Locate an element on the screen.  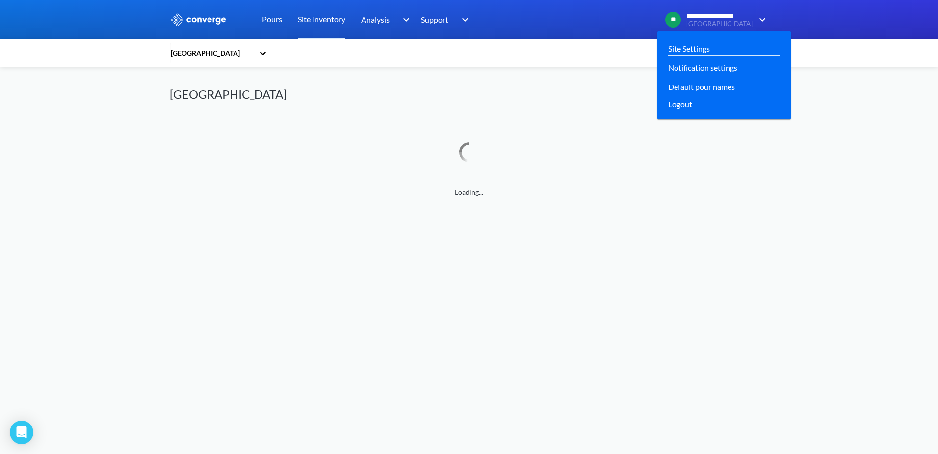
span: Analysis is located at coordinates (375, 19).